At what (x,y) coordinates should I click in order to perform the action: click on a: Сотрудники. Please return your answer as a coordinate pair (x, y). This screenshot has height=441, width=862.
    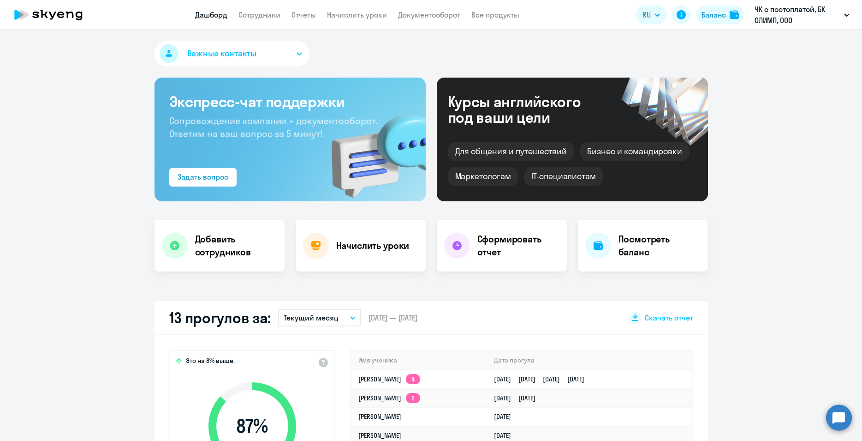
    Looking at the image, I should click on (259, 15).